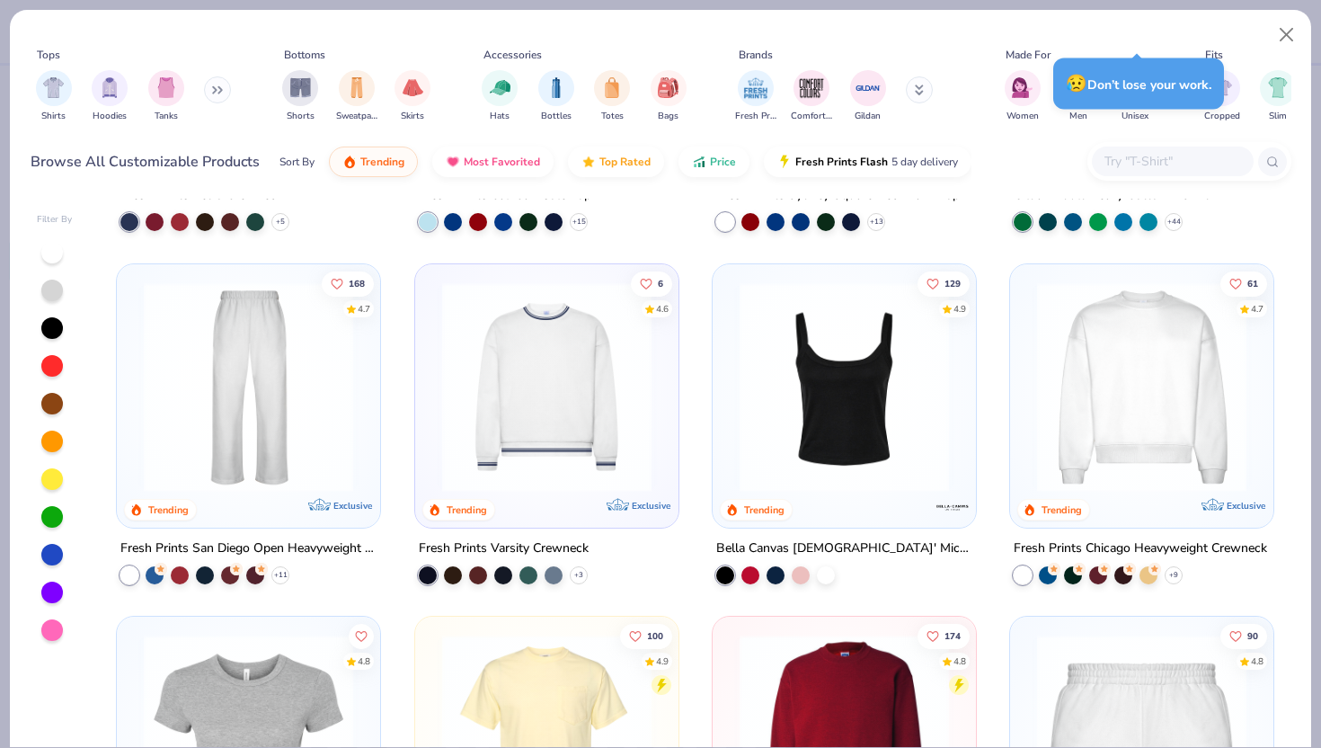  What do you see at coordinates (166, 96) in the screenshot?
I see `div: filter for Tanks` at bounding box center [166, 96].